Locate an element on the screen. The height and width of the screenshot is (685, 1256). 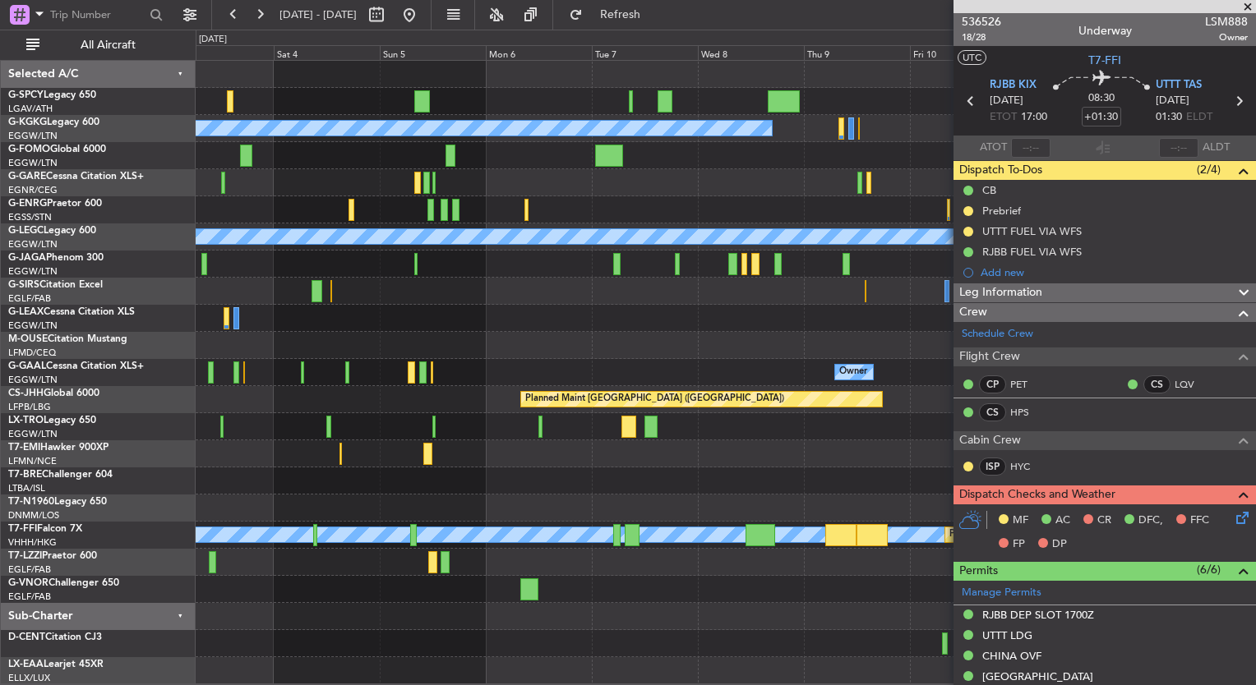
span: All Aircraft is located at coordinates (108, 45).